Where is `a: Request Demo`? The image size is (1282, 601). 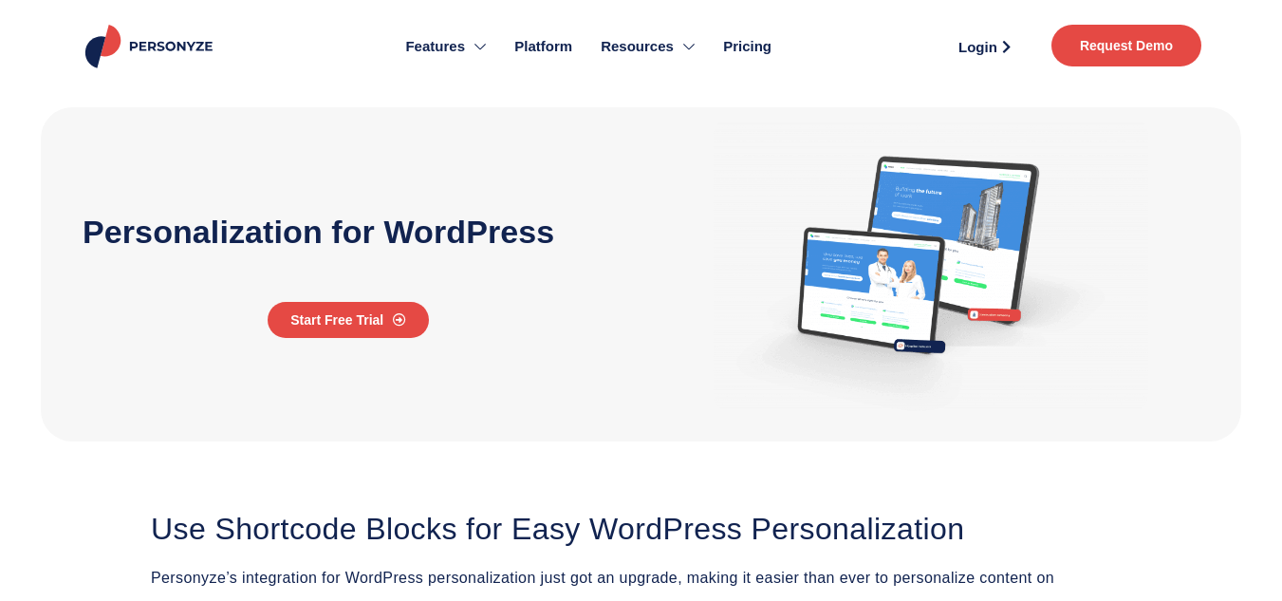
a: Request Demo is located at coordinates (1127, 46).